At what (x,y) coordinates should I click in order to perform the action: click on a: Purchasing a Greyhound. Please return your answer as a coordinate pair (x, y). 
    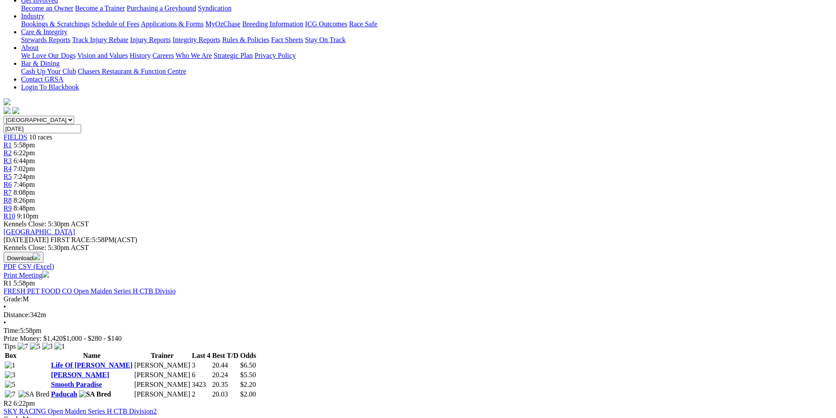
    Looking at the image, I should click on (161, 8).